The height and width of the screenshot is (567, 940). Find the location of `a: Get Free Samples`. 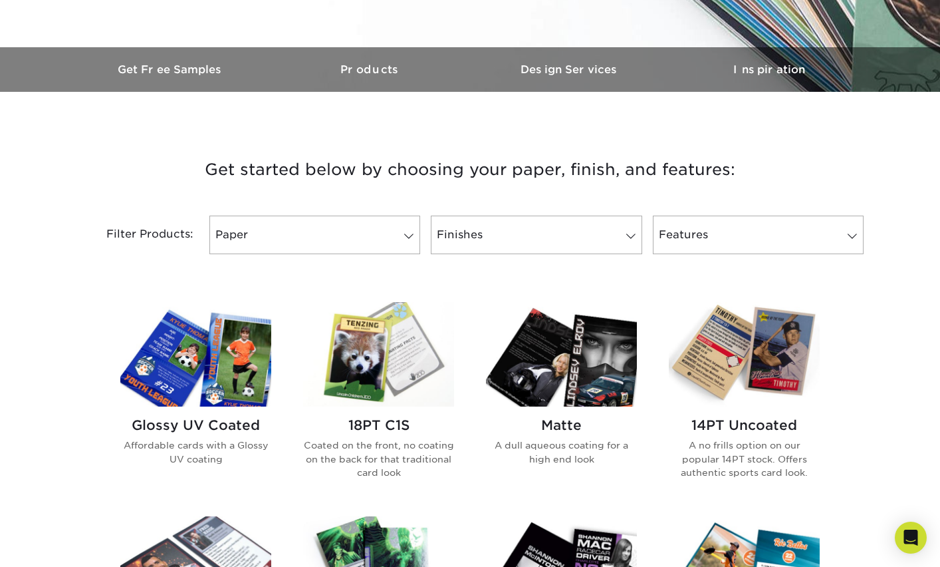

a: Get Free Samples is located at coordinates (171, 69).